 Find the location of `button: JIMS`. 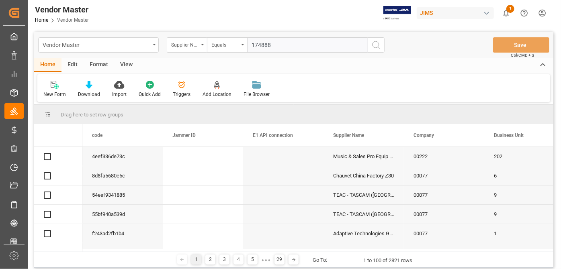

button: JIMS is located at coordinates (457, 13).